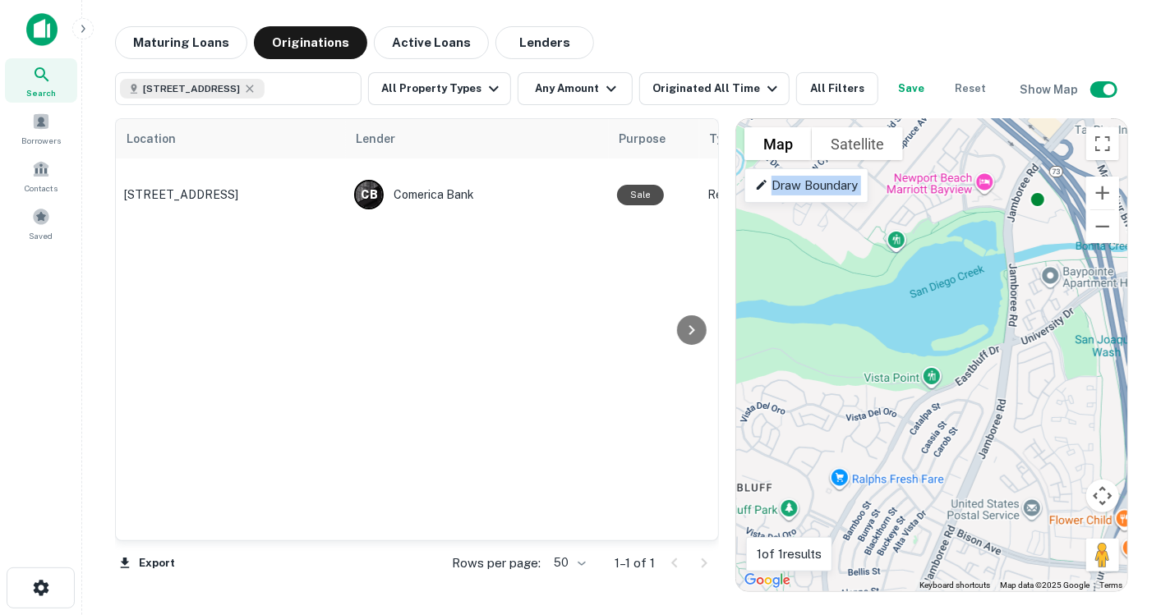  I want to click on a: Terms, so click(1111, 585).